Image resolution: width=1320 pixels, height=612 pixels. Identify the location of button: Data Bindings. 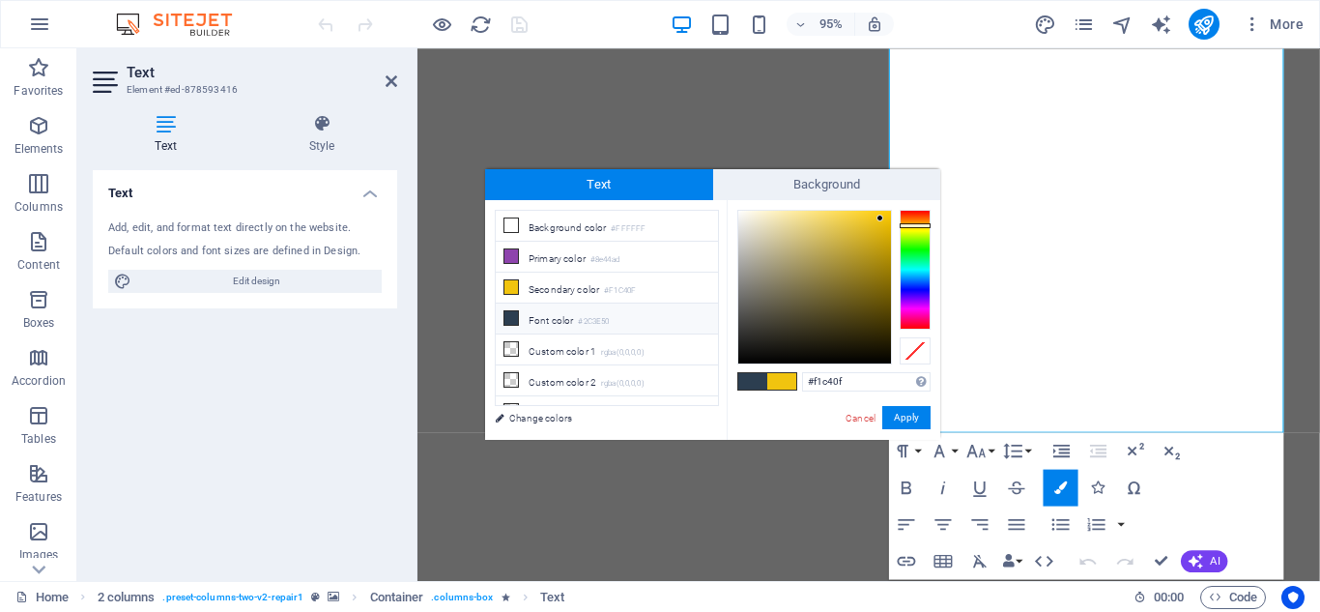
(1012, 561).